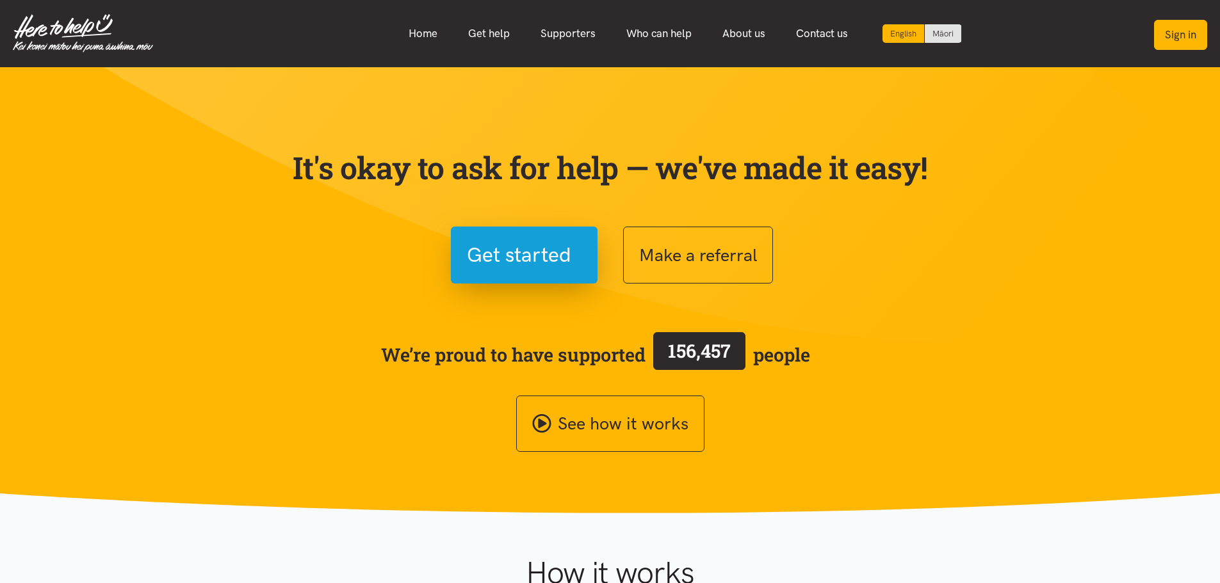  Describe the element at coordinates (610, 168) in the screenshot. I see `p: It's okay to ask for help — we've made it easy!` at that location.